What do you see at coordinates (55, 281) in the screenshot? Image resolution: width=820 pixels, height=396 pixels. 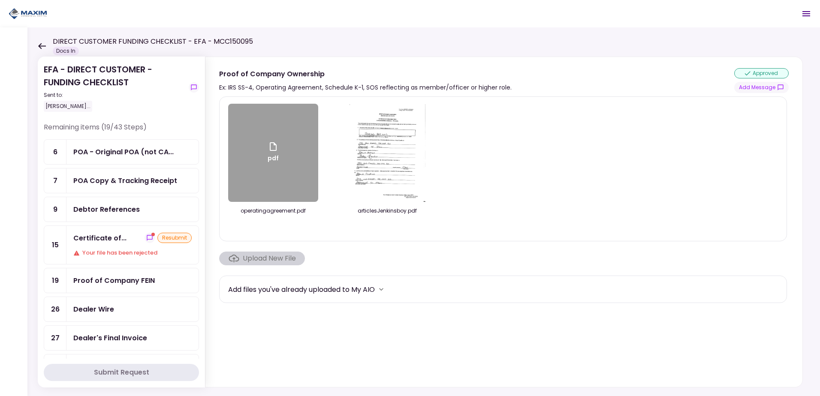 I see `div: 19` at bounding box center [55, 281].